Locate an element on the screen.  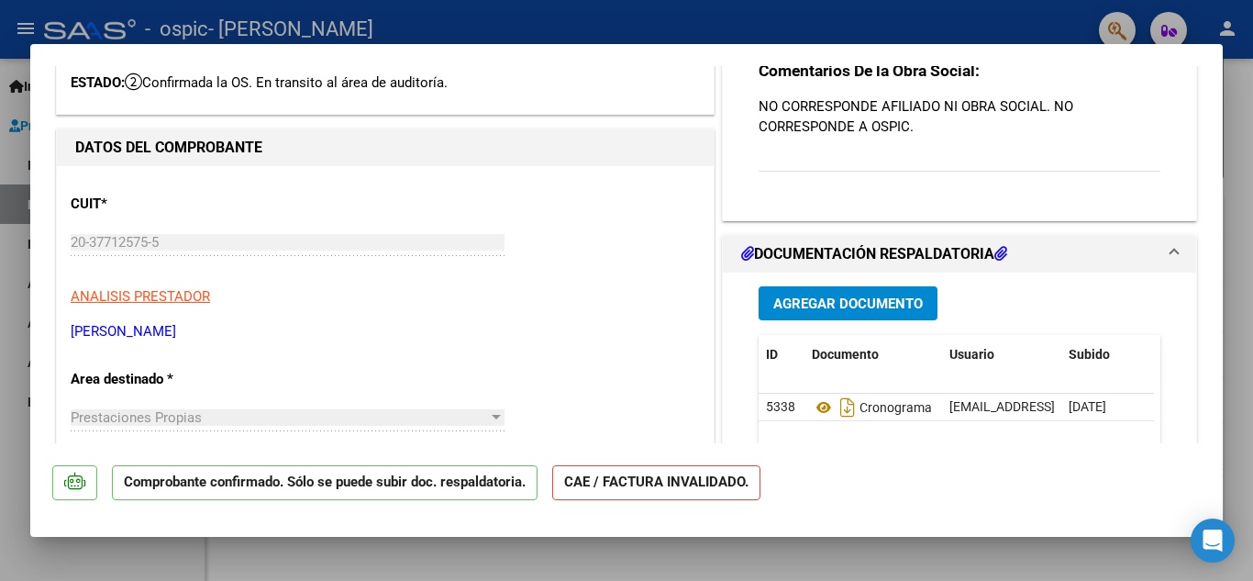
button: Agregar Documento is located at coordinates (848, 303).